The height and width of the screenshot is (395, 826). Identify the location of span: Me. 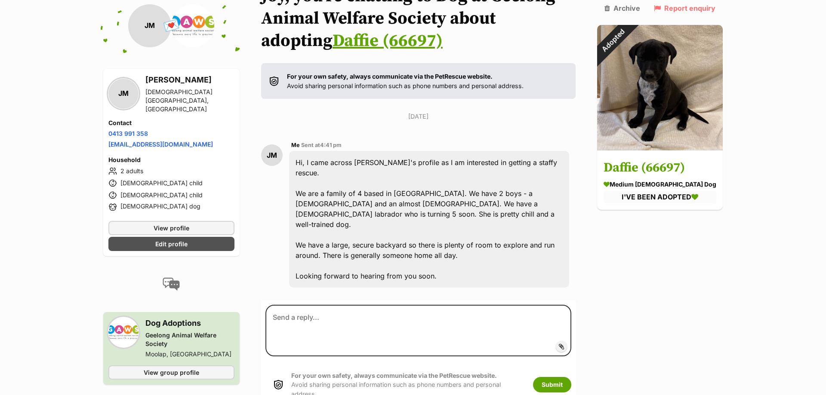
(296, 145).